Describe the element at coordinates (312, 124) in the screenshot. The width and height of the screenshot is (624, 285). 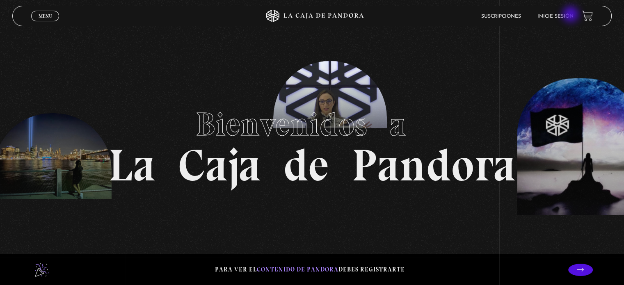
I see `span: Bienvenidos a` at that location.